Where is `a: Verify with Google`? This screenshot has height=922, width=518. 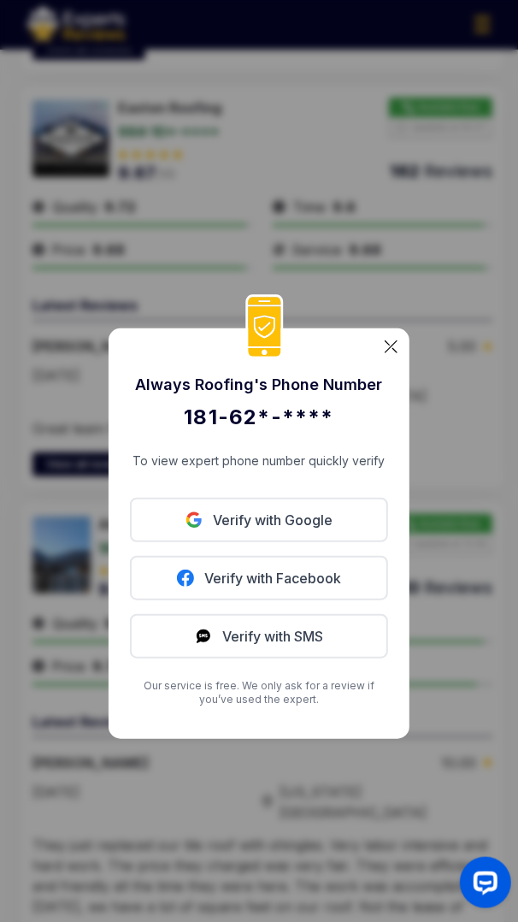
a: Verify with Google is located at coordinates (259, 520).